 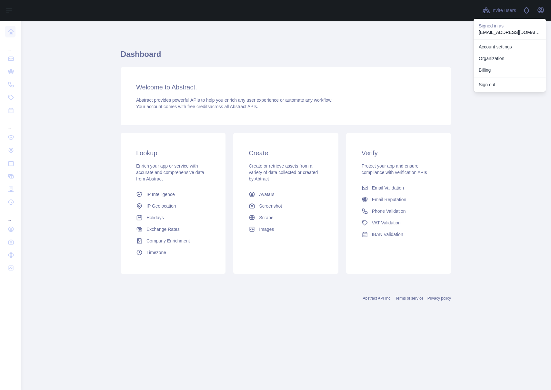 I want to click on a: Email Validation, so click(x=398, y=188).